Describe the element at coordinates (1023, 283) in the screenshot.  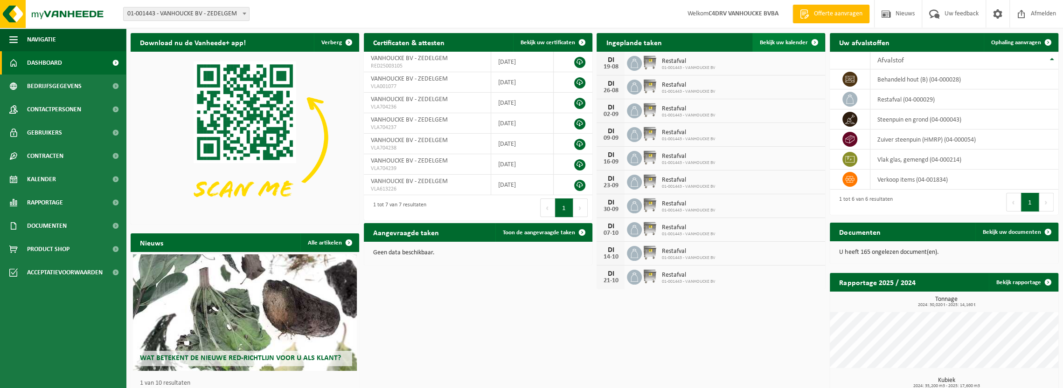
I see `a: Bekijk rapportage` at that location.